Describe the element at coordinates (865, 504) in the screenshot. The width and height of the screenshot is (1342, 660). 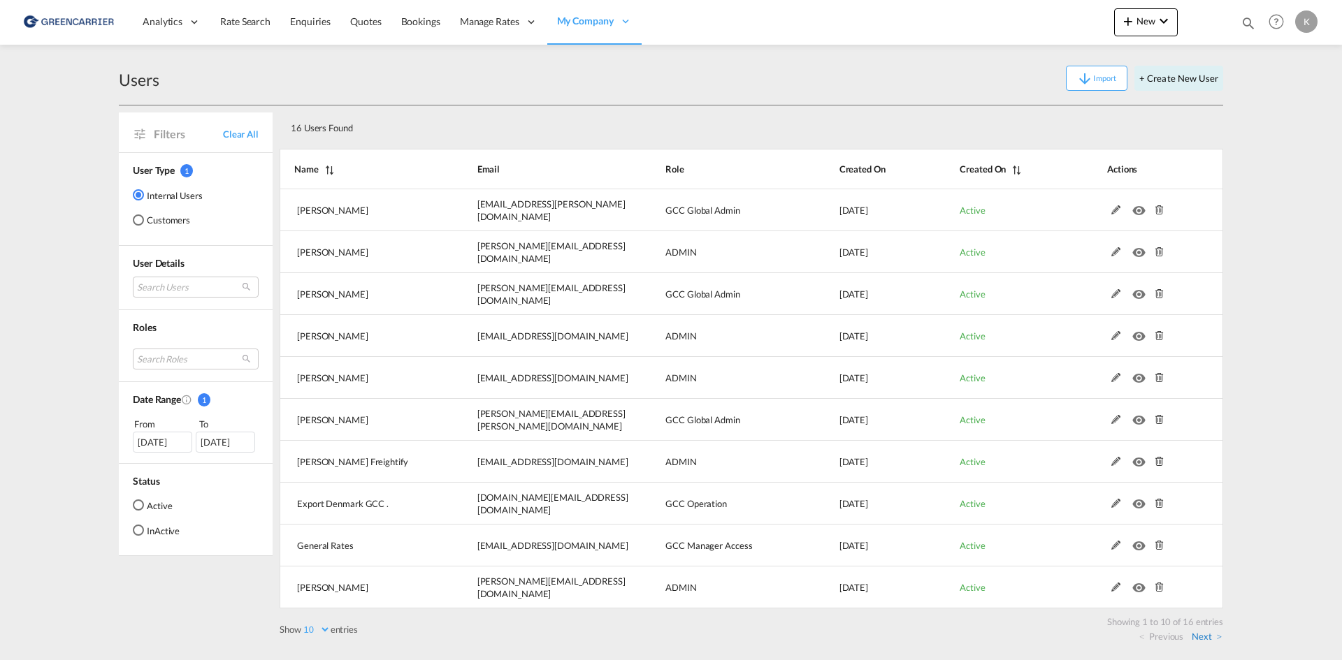
I see `td: 2025-01-21` at that location.